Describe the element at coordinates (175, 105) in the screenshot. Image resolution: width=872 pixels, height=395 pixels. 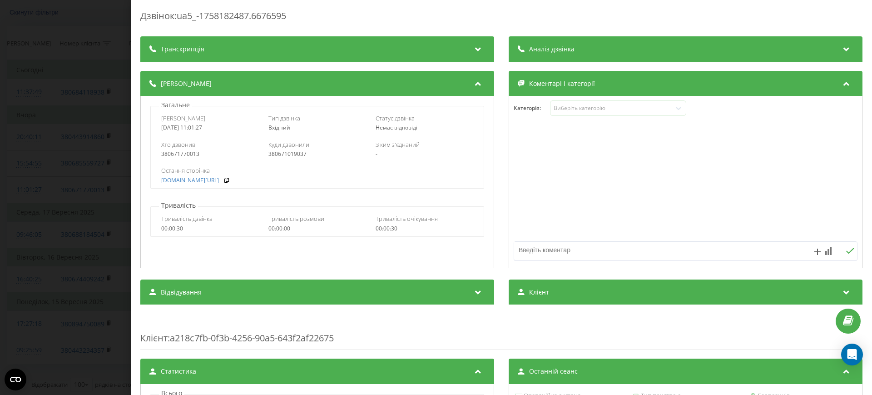
I see `p: Загальне` at that location.